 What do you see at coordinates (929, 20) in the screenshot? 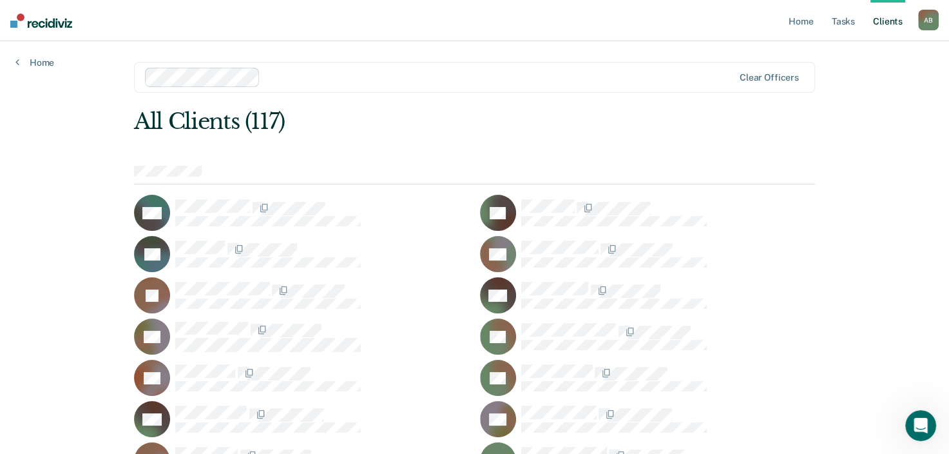
I see `div: A B` at bounding box center [929, 20].